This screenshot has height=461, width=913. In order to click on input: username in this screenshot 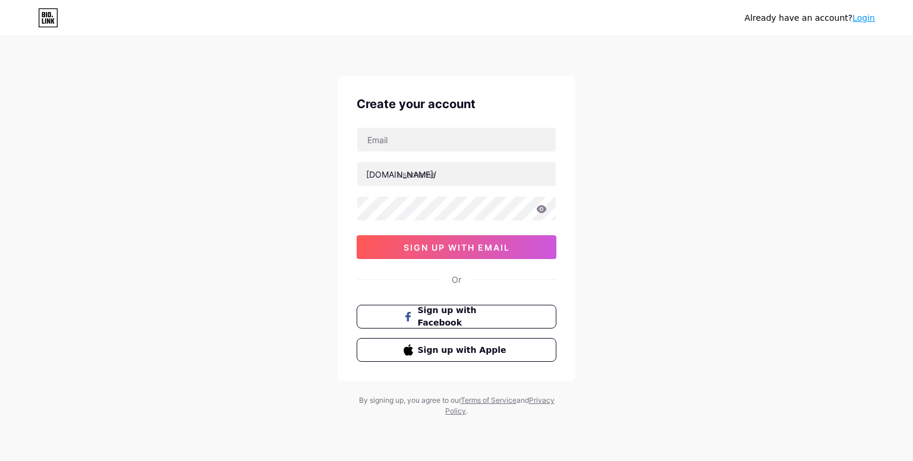, I will do `click(457, 174)`.